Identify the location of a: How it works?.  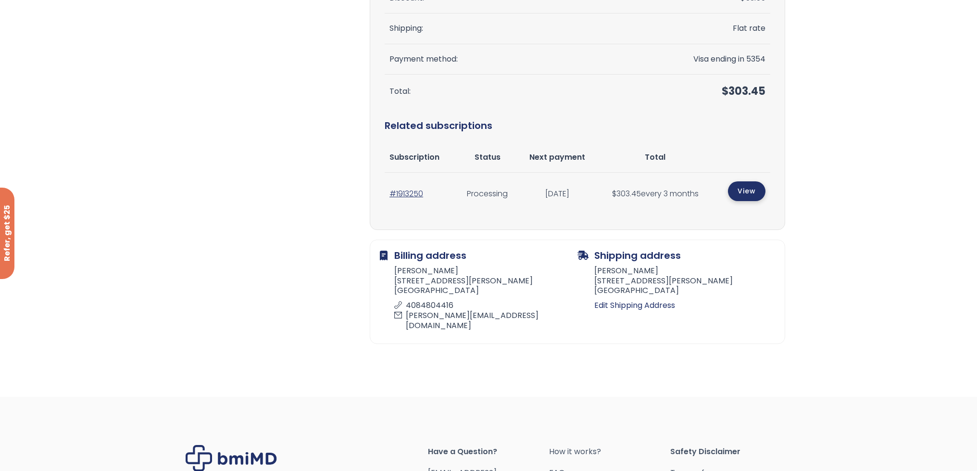
(609, 451).